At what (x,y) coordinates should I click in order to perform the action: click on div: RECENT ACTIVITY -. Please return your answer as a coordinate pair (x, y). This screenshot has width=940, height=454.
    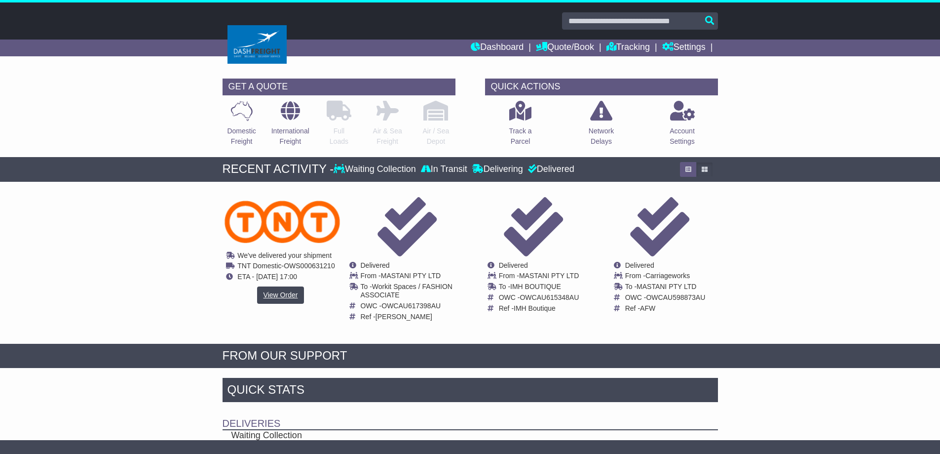
    Looking at the image, I should click on (278, 169).